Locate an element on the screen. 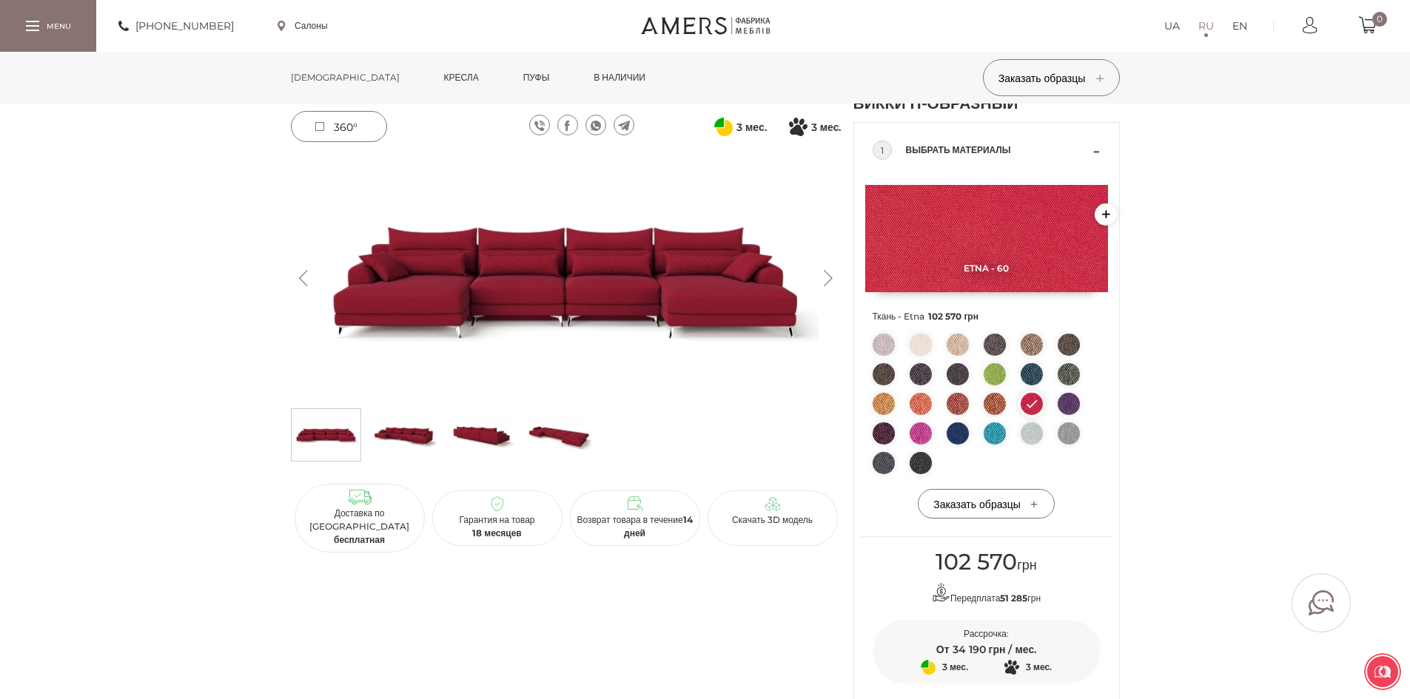  a: telegram is located at coordinates (624, 125).